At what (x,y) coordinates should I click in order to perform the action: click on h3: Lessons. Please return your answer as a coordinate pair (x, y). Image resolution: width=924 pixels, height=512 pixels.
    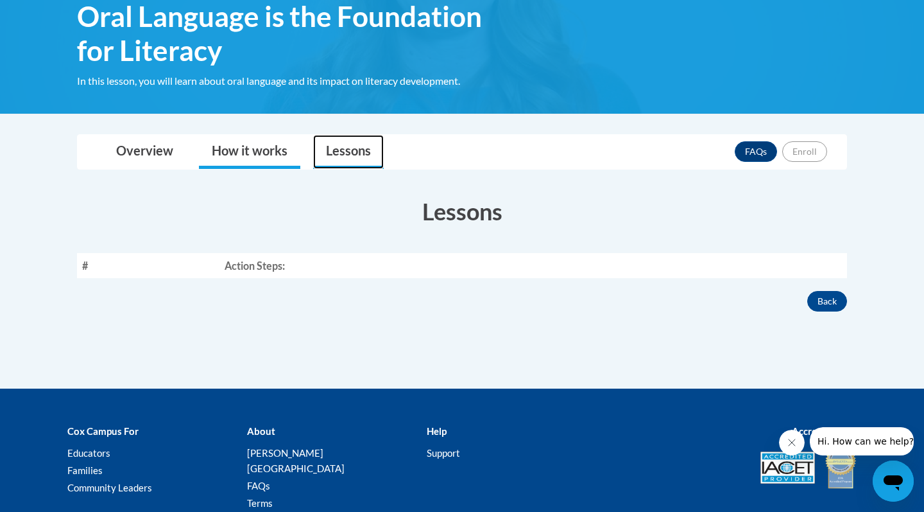
    Looking at the image, I should click on (462, 211).